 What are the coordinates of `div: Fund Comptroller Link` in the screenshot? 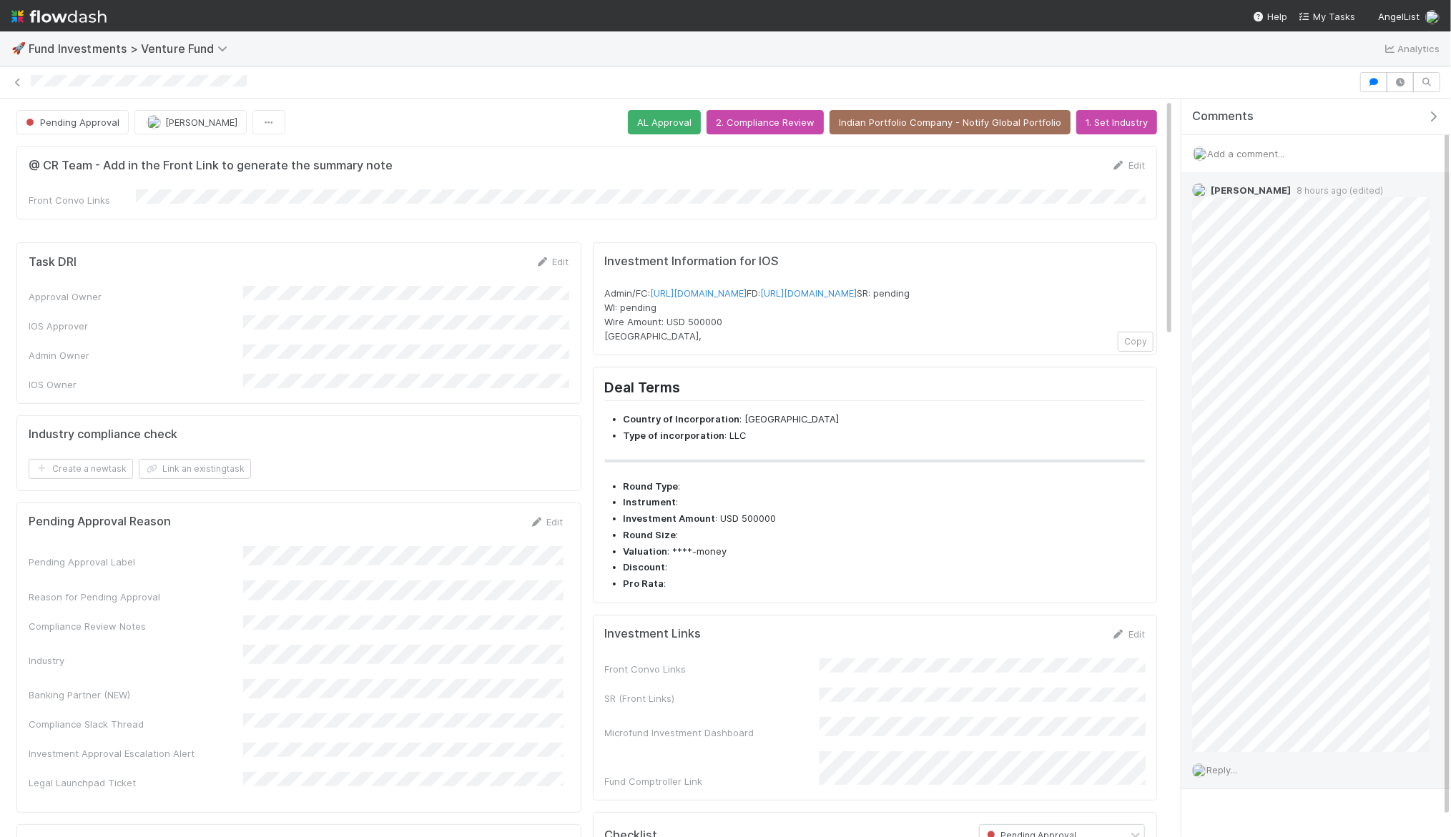 It's located at (712, 781).